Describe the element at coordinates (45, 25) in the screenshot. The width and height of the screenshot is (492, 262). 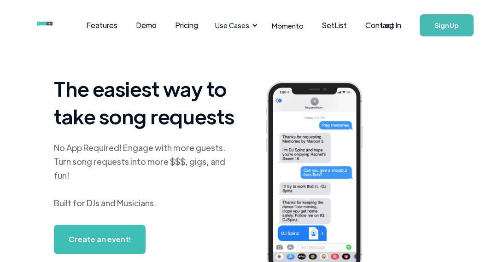
I see `a: home` at that location.